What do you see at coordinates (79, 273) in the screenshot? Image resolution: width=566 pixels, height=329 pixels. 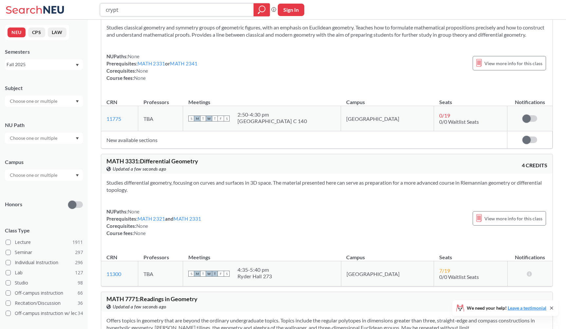 I see `span: 127` at bounding box center [79, 273].